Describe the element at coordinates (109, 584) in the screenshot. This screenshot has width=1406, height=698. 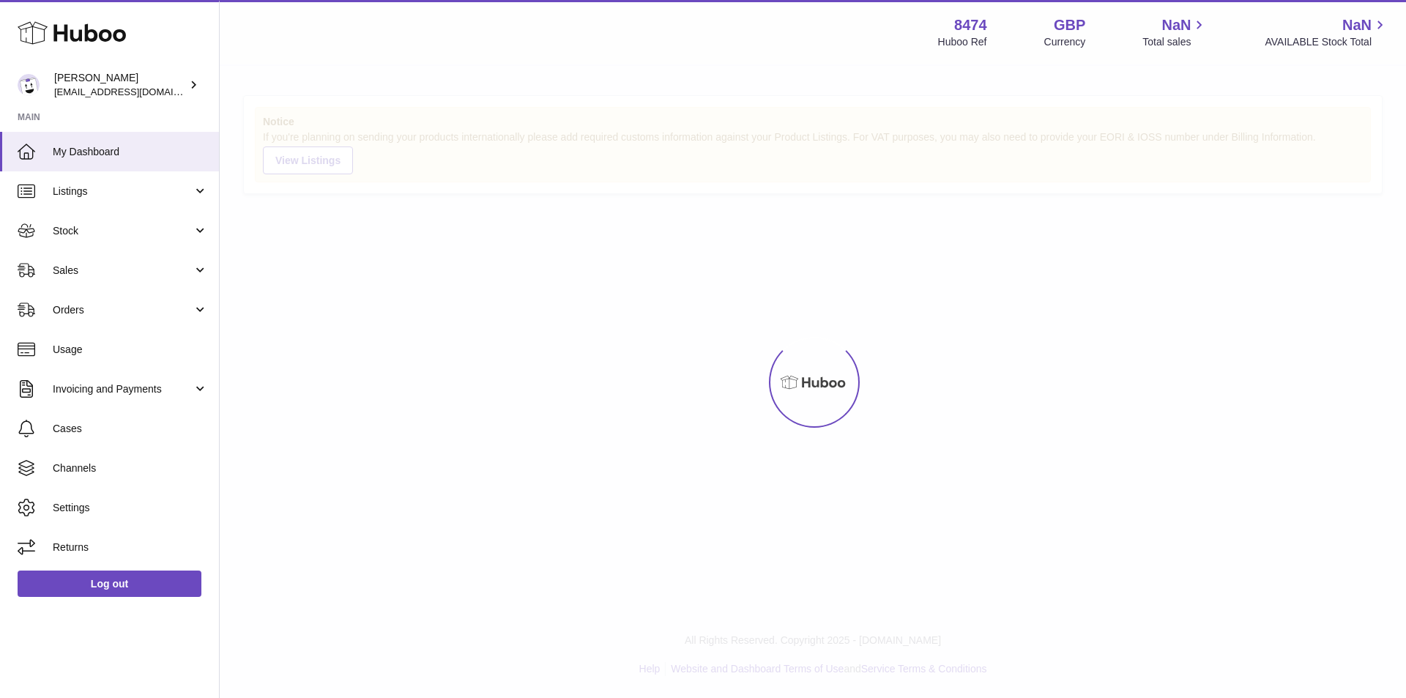
I see `a: Log out` at that location.